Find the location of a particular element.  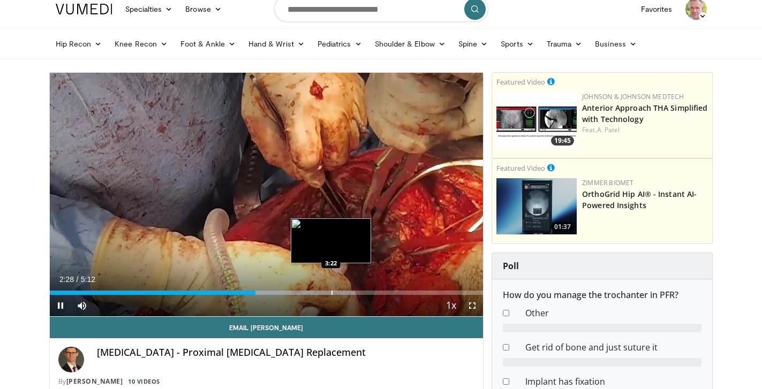

a: Spine is located at coordinates (473, 44).